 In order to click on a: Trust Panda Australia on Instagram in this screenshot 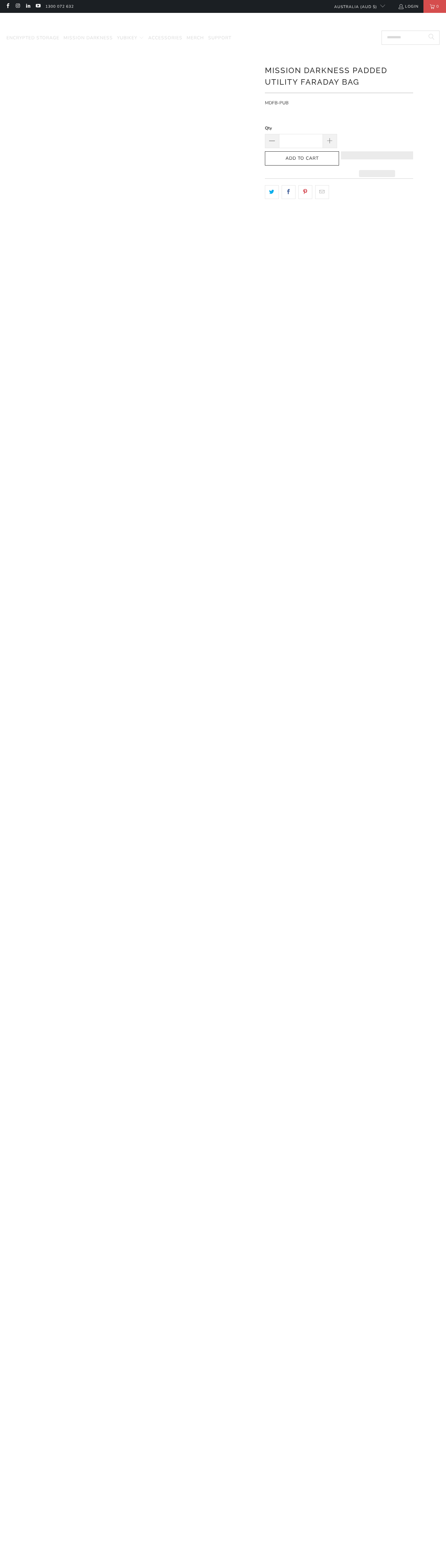, I will do `click(17, 6)`.